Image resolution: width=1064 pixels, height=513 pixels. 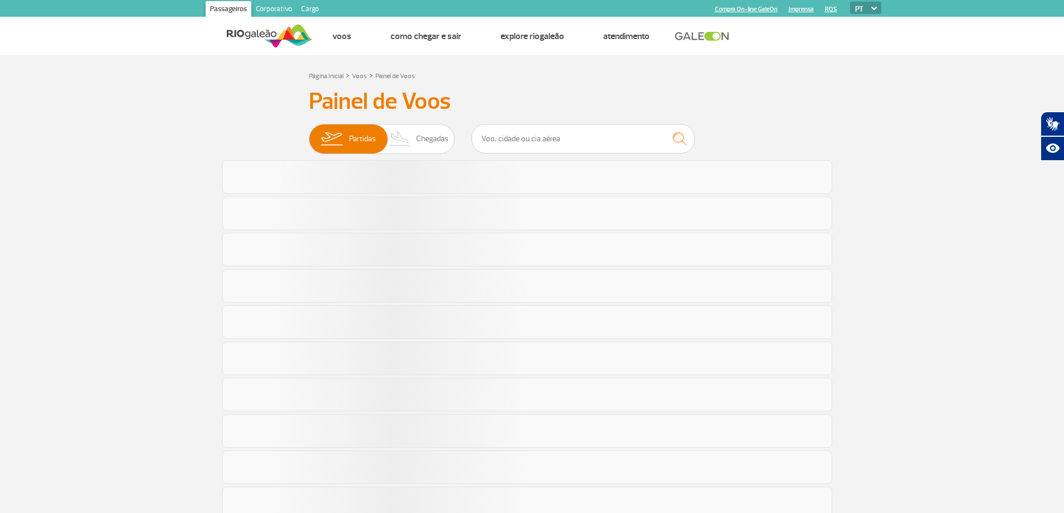 What do you see at coordinates (1052, 136) in the screenshot?
I see `div: Plugin de acessibilidade da Hand Talk.` at bounding box center [1052, 136].